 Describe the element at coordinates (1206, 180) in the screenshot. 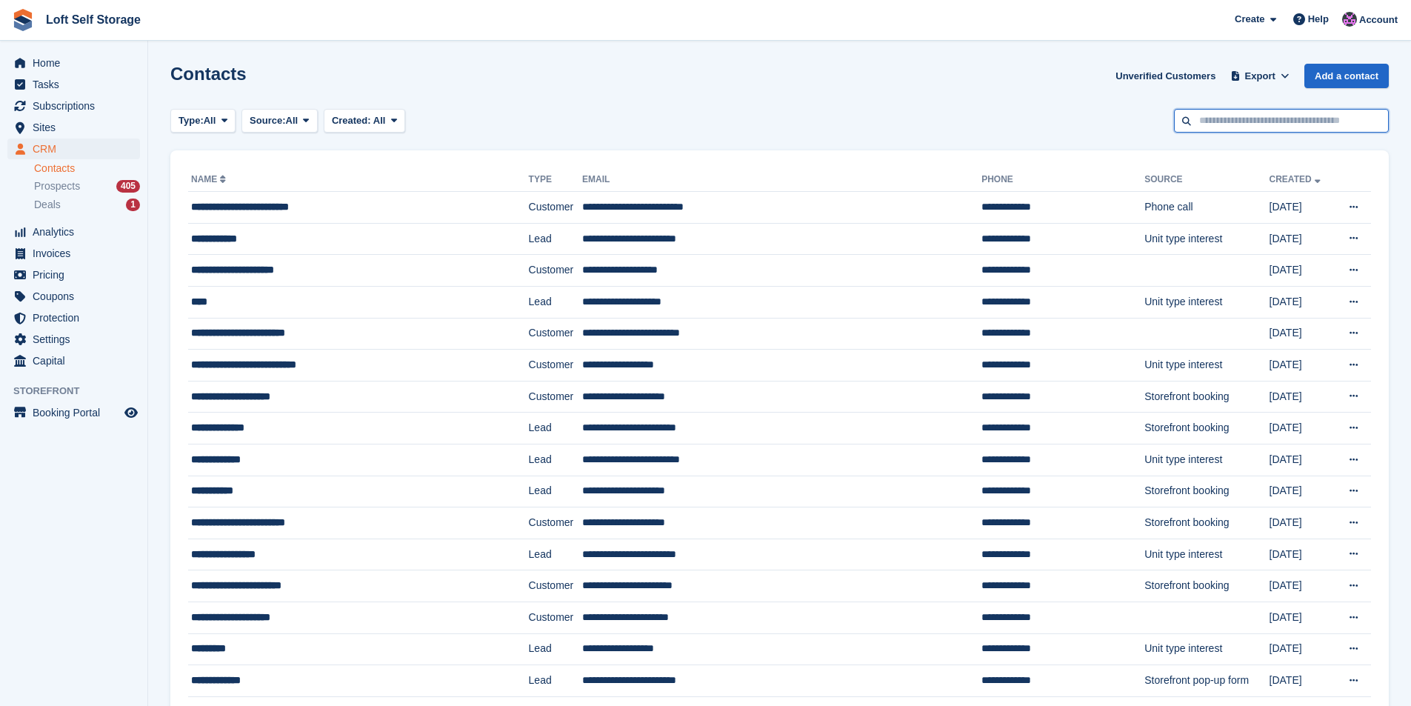

I see `th: Source` at that location.